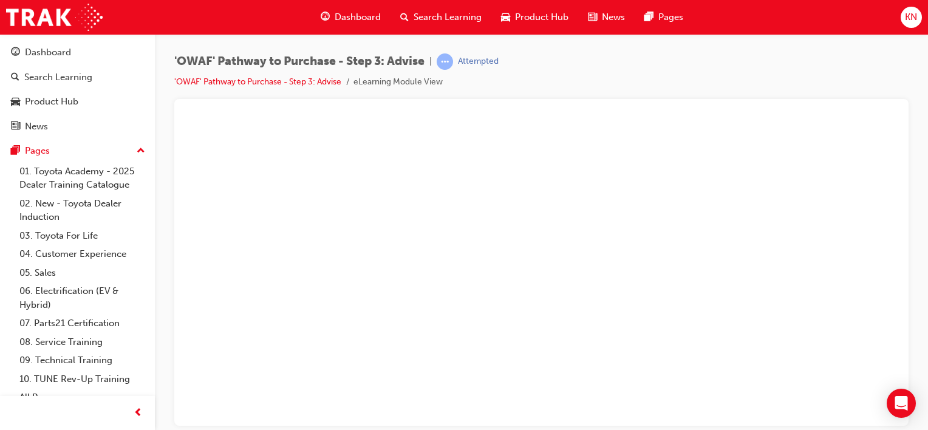 The height and width of the screenshot is (430, 928). I want to click on a: 10. TUNE Rev-Up Training, so click(82, 379).